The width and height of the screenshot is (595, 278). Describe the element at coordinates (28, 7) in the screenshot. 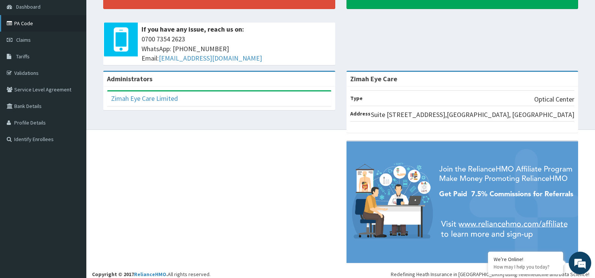

I see `span: Dashboard` at that location.